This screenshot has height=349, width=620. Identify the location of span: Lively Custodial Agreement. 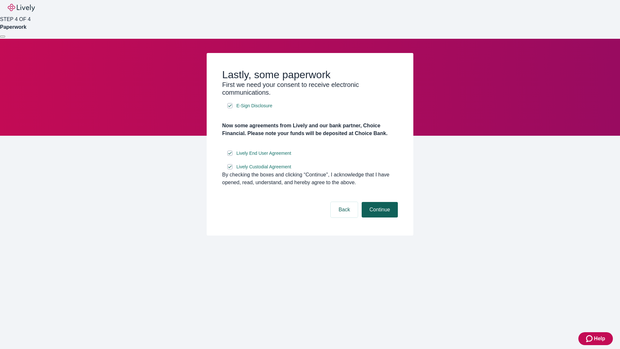
(264, 167).